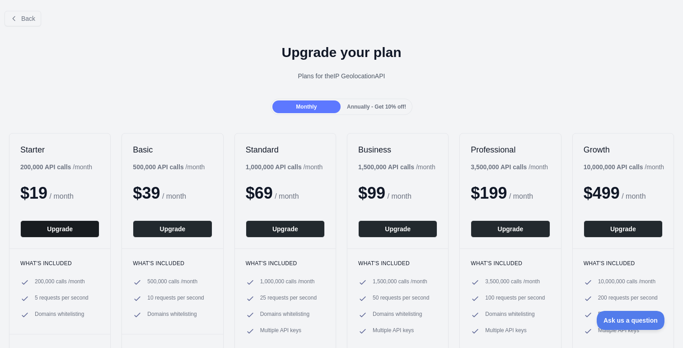 The image size is (683, 348). What do you see at coordinates (510, 150) in the screenshot?
I see `h2: Professional` at bounding box center [510, 150].